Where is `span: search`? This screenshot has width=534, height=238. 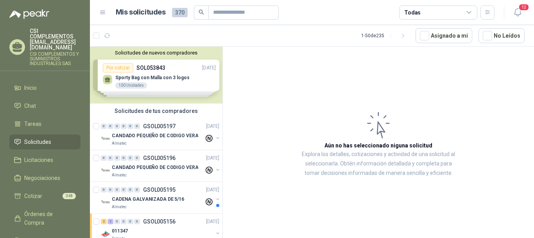 span: search is located at coordinates (202, 12).